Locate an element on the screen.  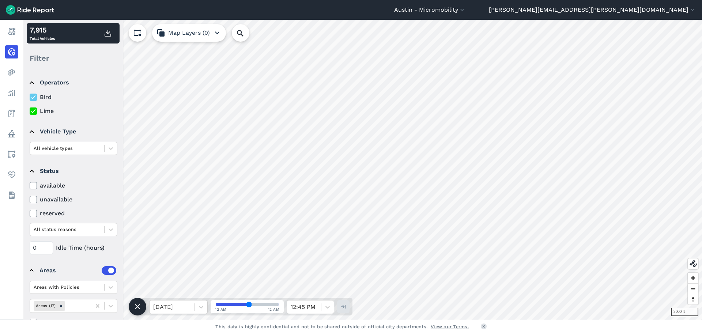
div: 7,915 is located at coordinates (42, 30).